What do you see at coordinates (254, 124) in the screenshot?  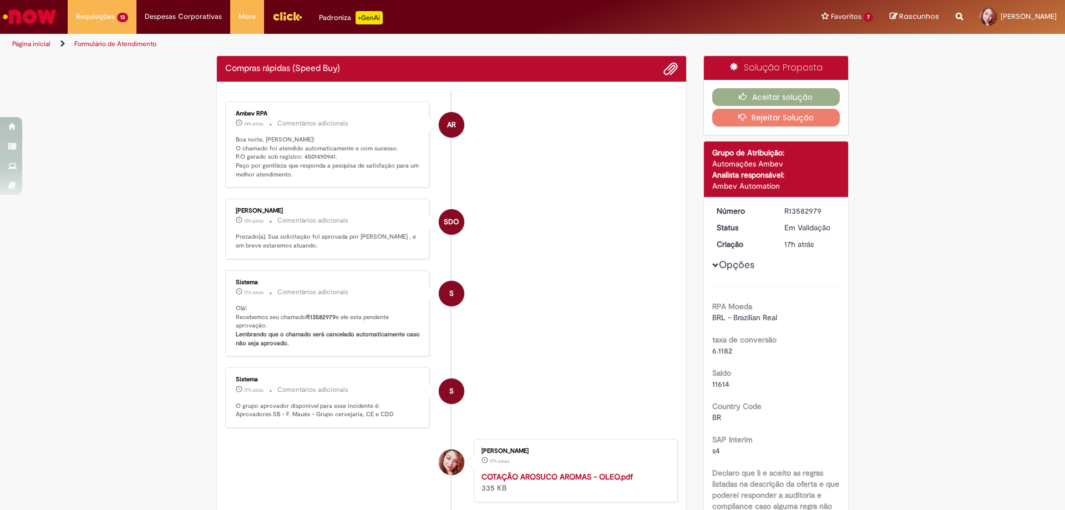 I see `span: 14h atrás` at bounding box center [254, 124].